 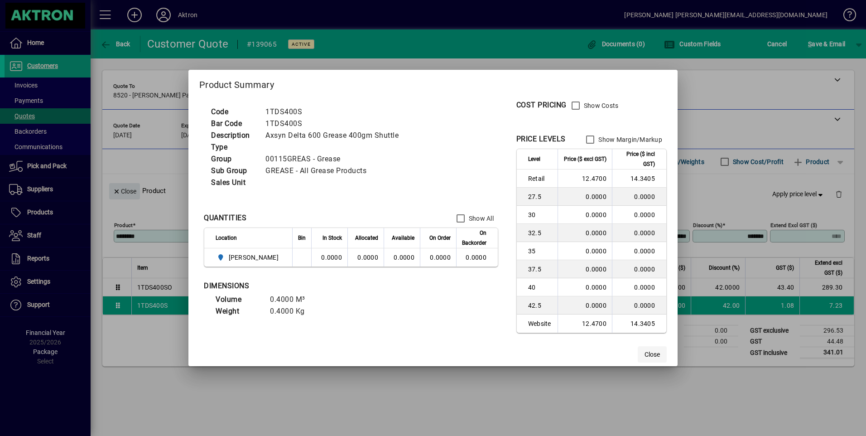 I want to click on span: On Order, so click(x=440, y=238).